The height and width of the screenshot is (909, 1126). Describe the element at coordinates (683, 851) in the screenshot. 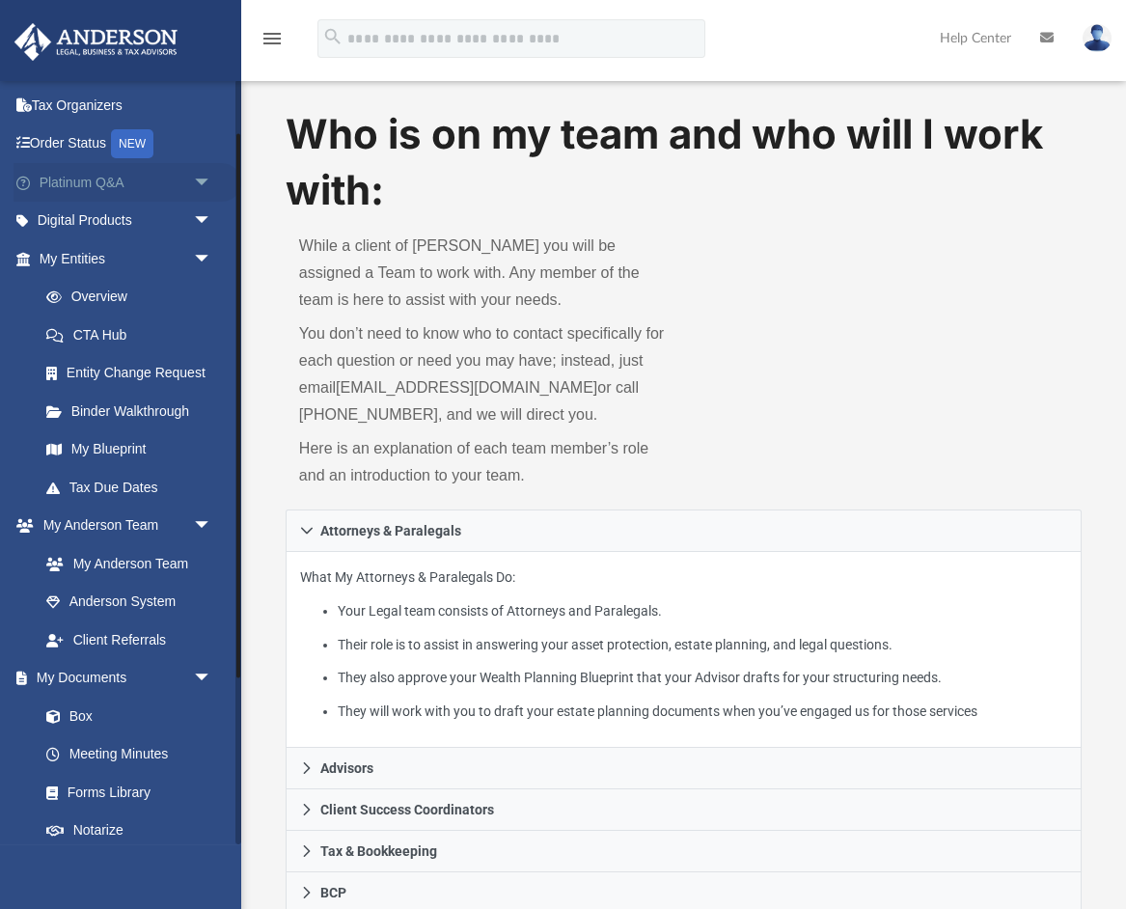

I see `a: Tax & Bookkeeping` at that location.